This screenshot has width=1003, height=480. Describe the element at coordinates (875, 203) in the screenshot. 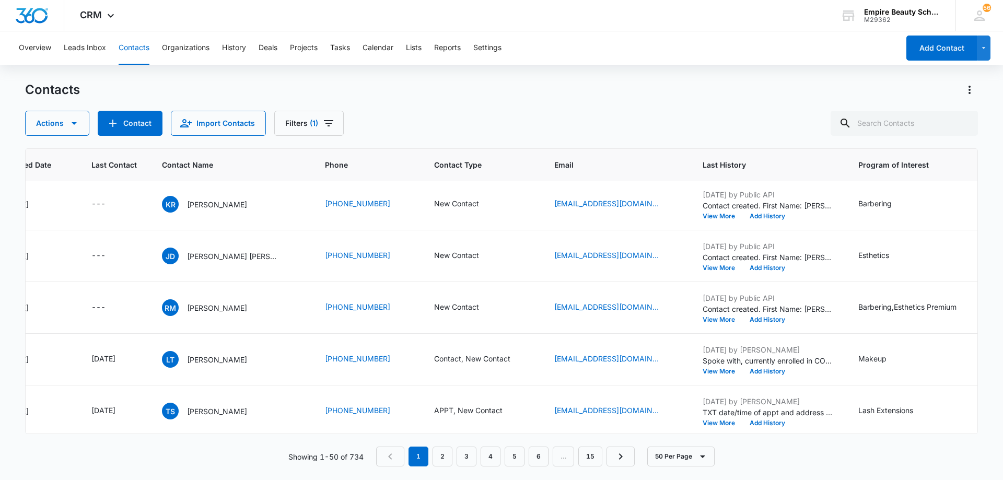

I see `div: Barbering` at that location.